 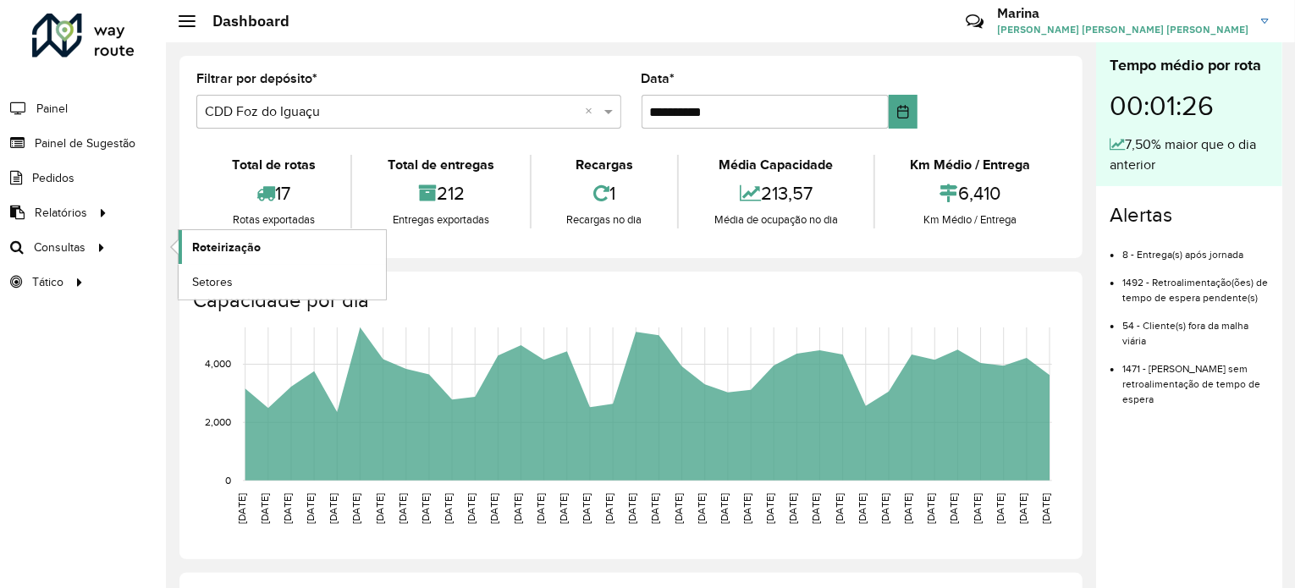 What do you see at coordinates (226, 247) in the screenshot?
I see `span: Roteirização` at bounding box center [226, 247].